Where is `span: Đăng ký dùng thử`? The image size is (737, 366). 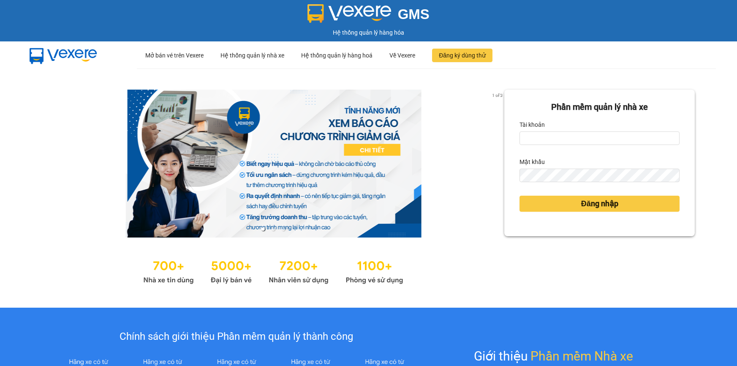
span: Đăng ký dùng thử is located at coordinates (462, 55).